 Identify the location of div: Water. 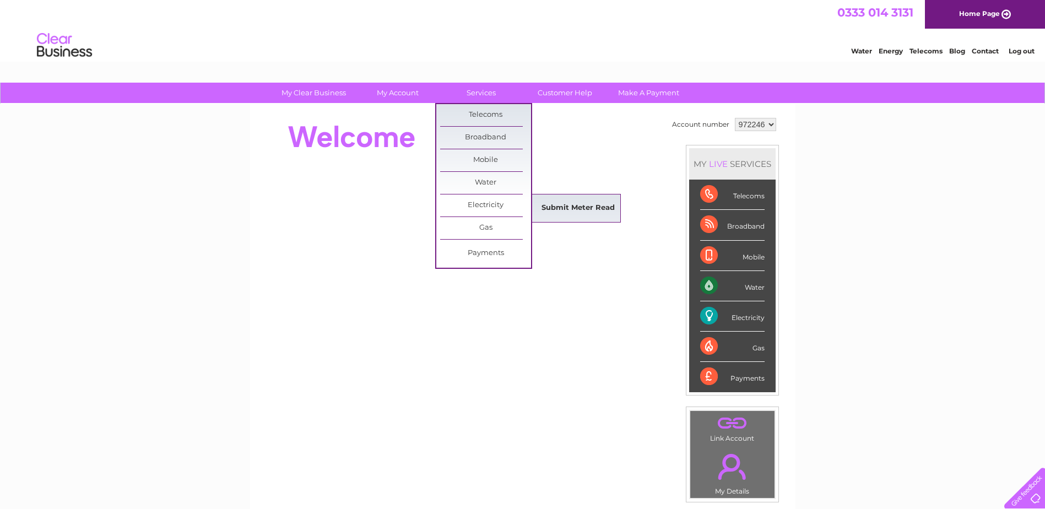
(732, 286).